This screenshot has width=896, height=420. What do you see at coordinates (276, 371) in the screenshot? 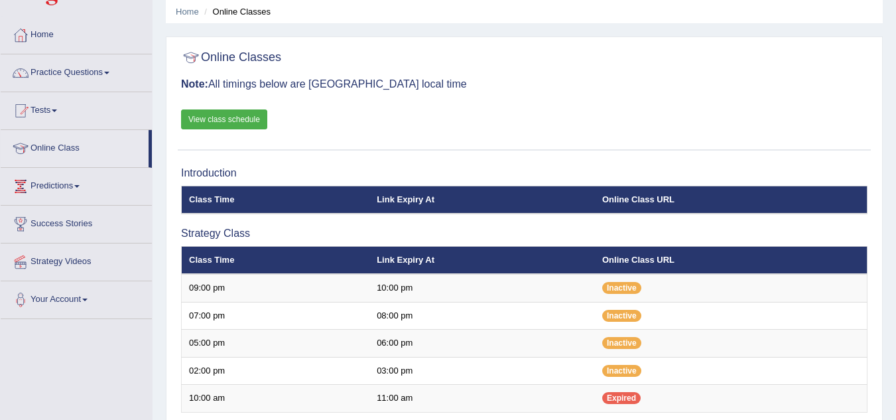
I see `td: 02:00 pm` at bounding box center [276, 371].